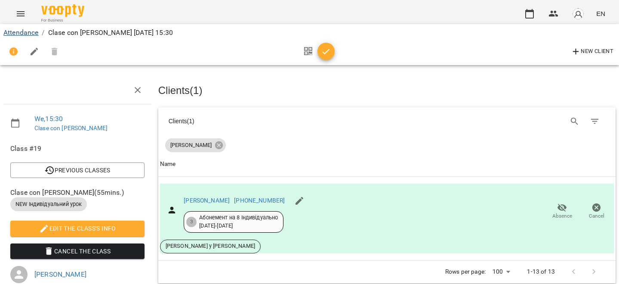 The image size is (619, 284). What do you see at coordinates (541, 272) in the screenshot?
I see `p: 1-13 of 13` at bounding box center [541, 272].